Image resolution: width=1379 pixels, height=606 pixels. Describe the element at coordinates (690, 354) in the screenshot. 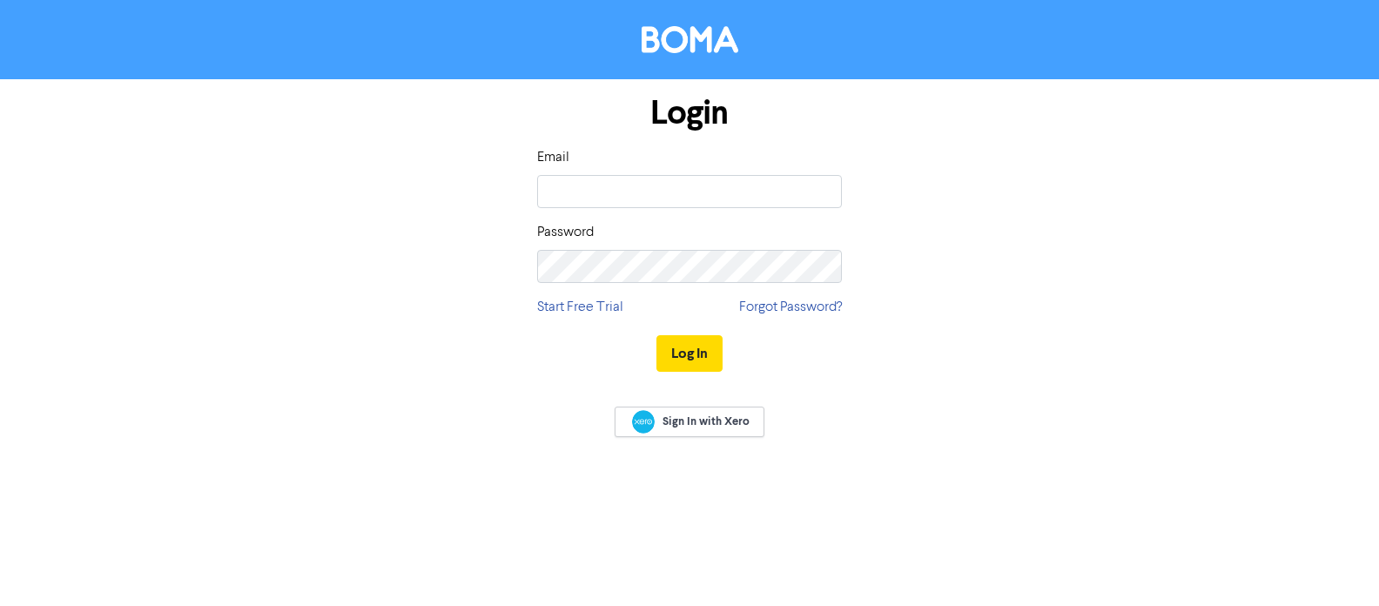

I see `button: Log In` at that location.